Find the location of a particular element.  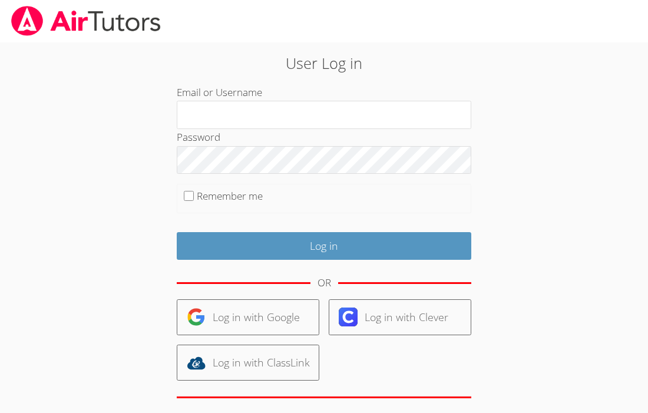

a: Log in with ClassLink is located at coordinates (248, 362).